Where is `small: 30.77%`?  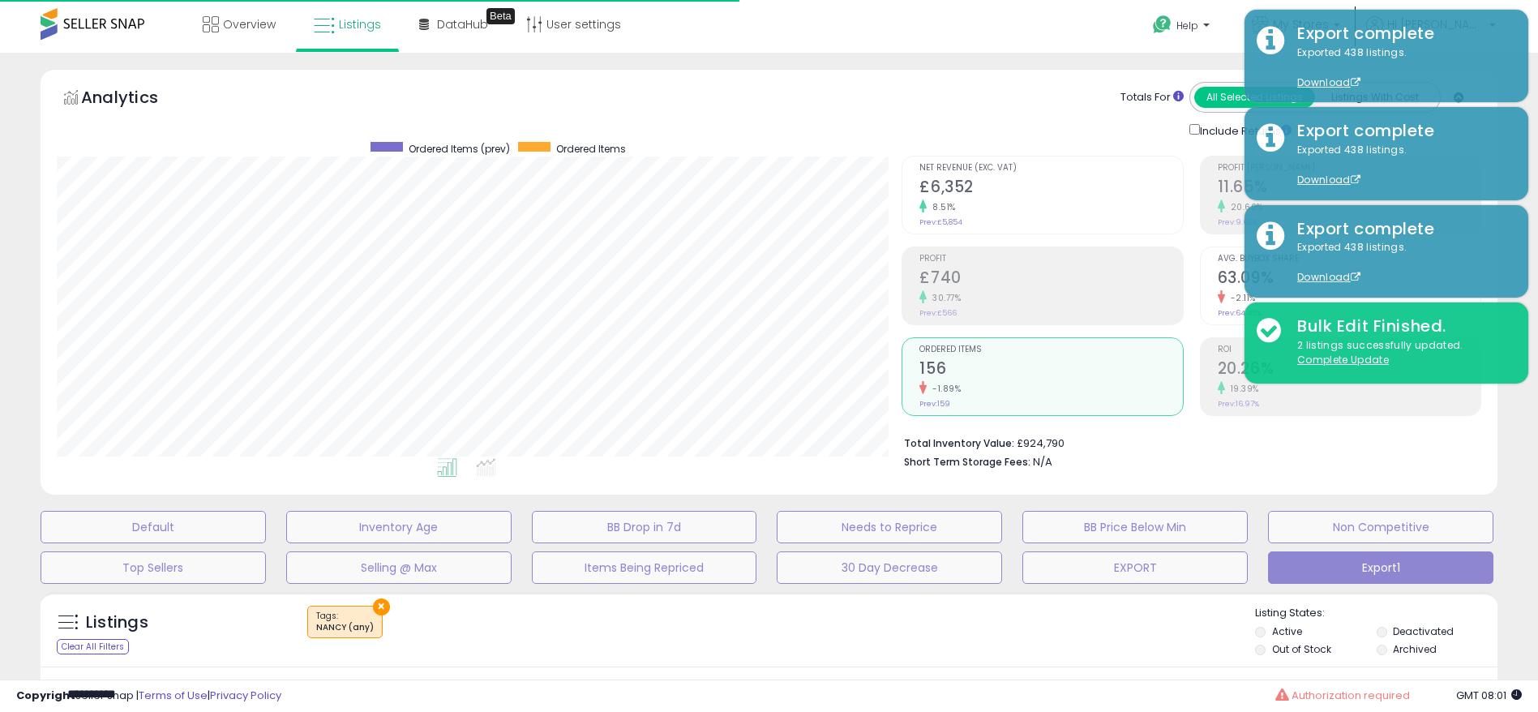
small: 30.77% is located at coordinates (944, 298).